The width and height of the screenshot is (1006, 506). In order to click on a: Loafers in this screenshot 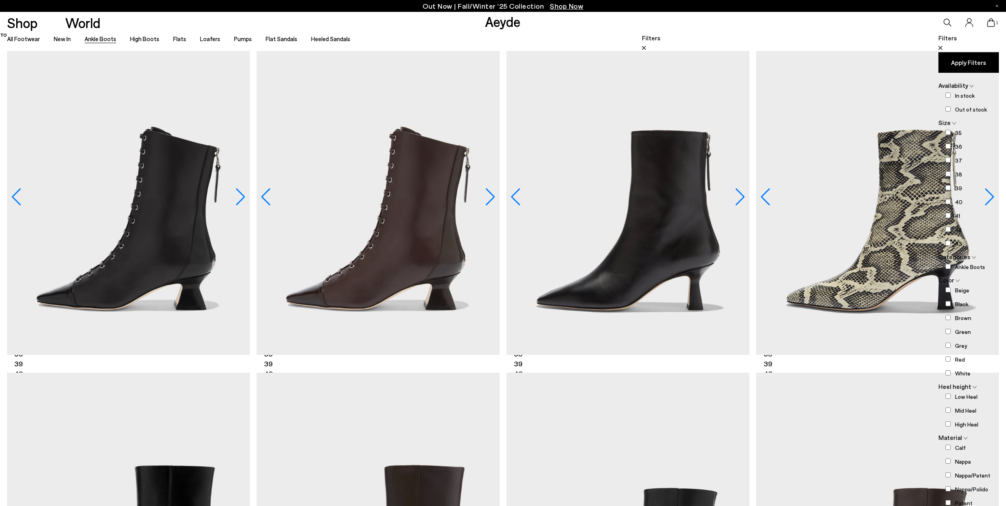, I will do `click(210, 39)`.